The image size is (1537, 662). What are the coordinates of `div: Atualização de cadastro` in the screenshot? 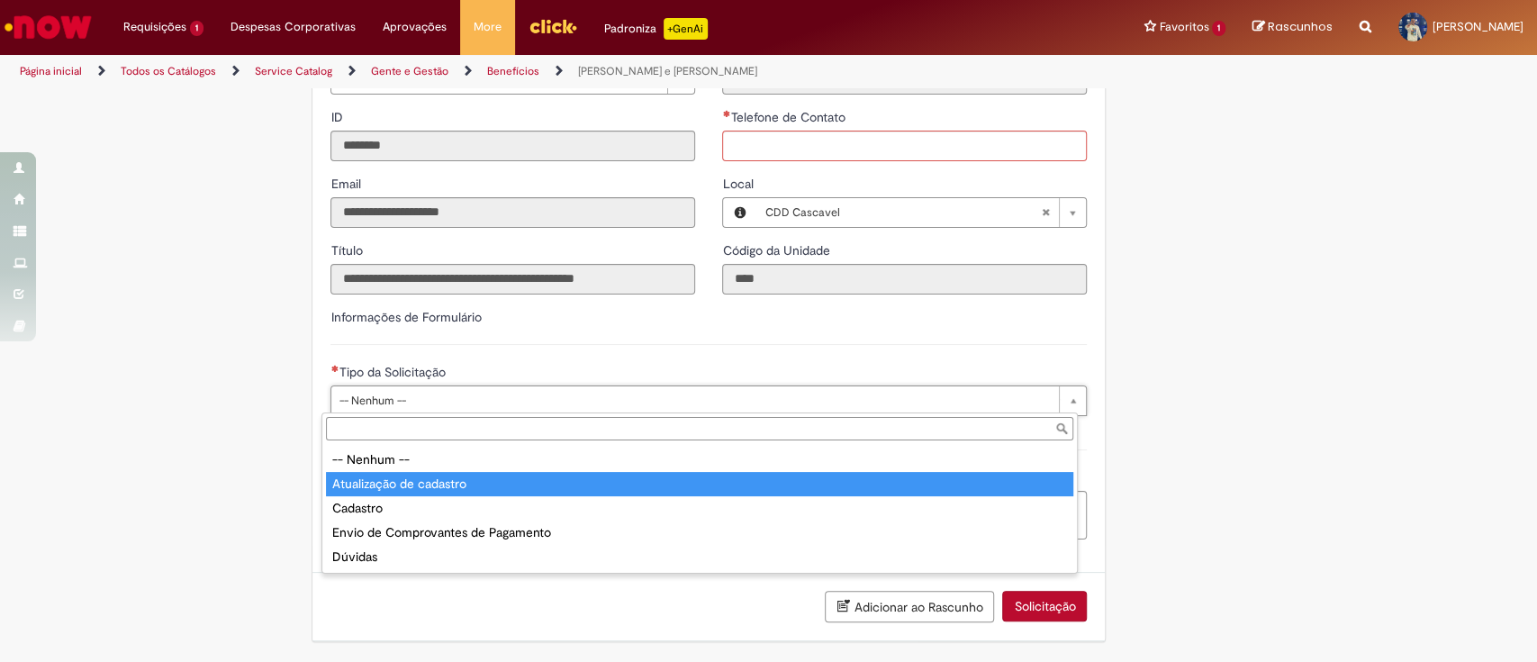 It's located at (700, 484).